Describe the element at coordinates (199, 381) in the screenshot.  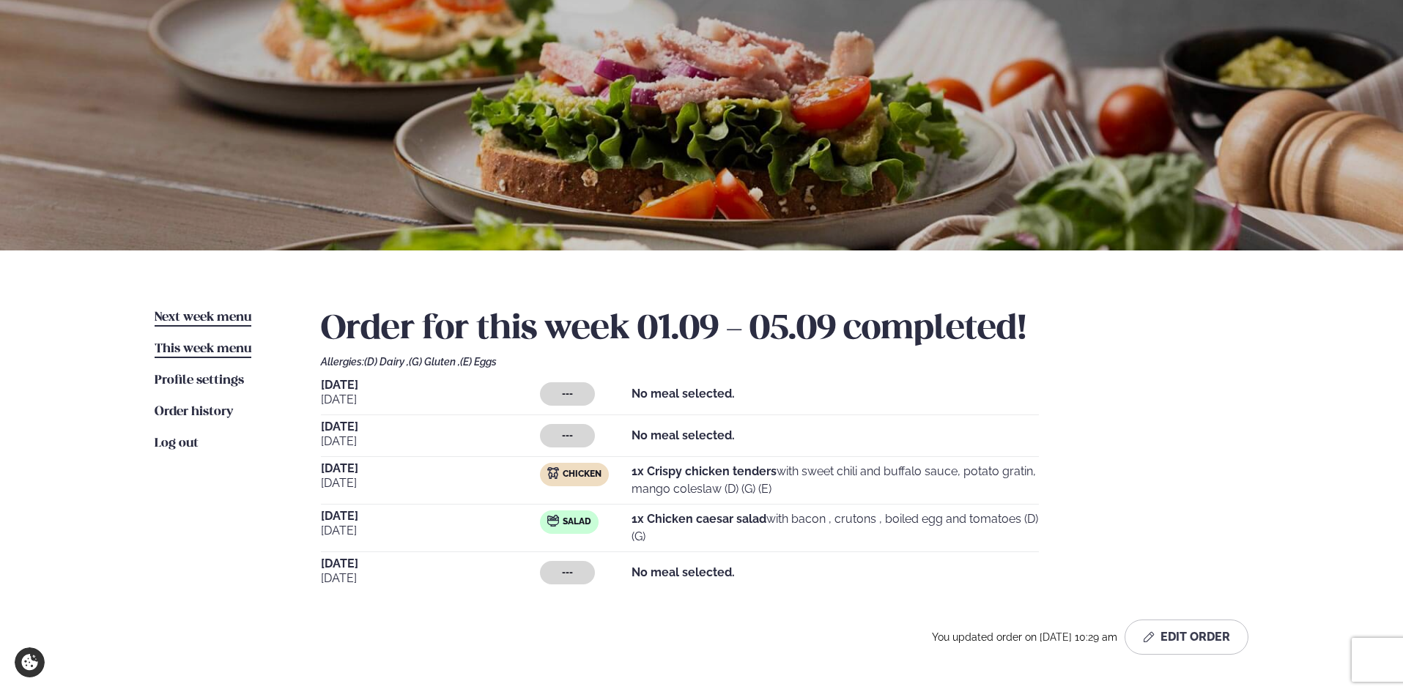
I see `a: Profile settings` at that location.